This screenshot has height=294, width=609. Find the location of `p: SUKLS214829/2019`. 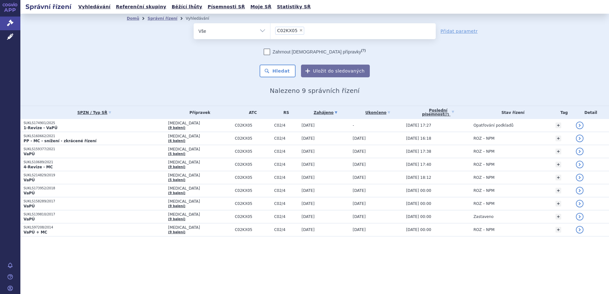

p: SUKLS214829/2019 is located at coordinates (94, 175).